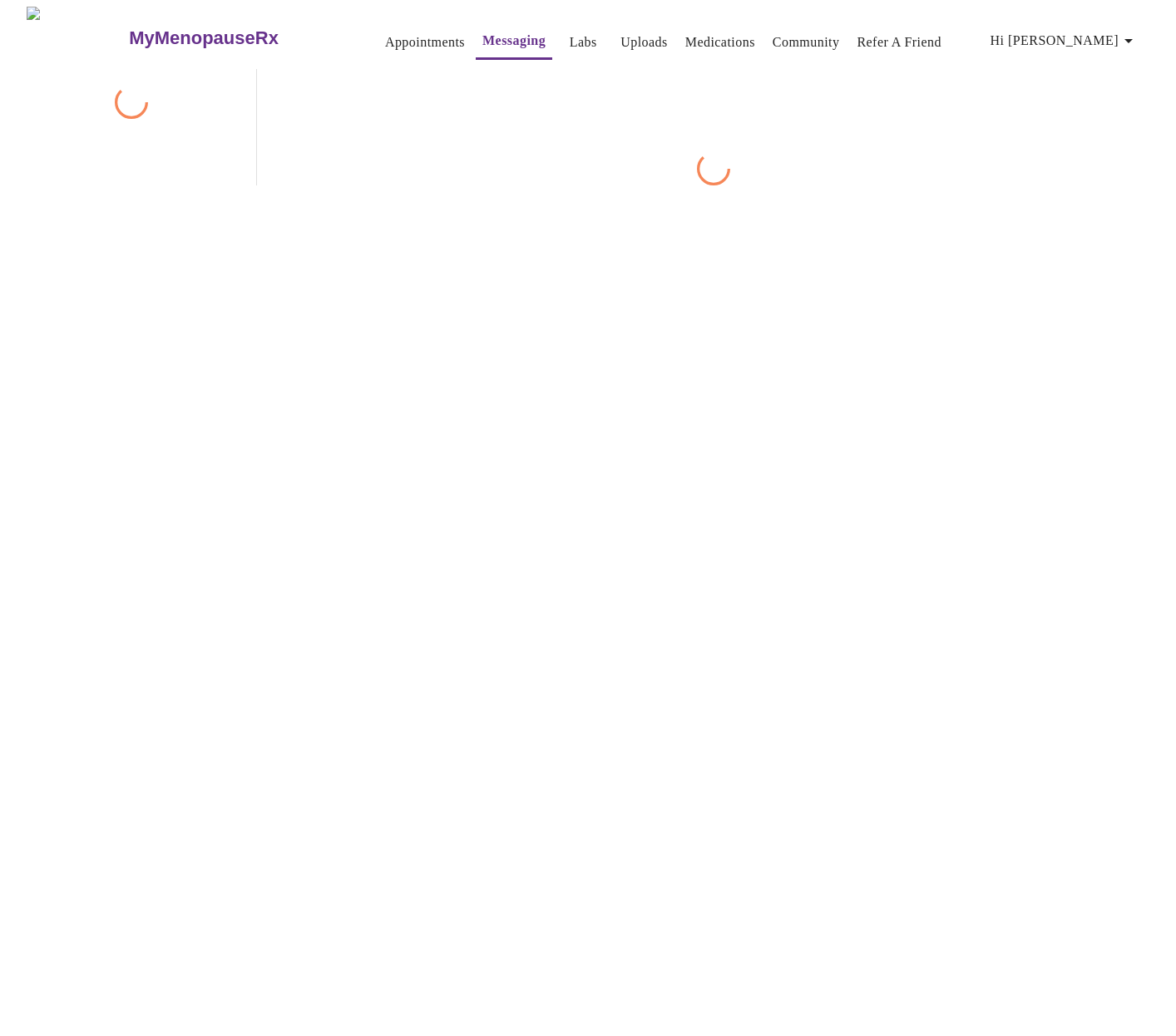  I want to click on button: Labs, so click(583, 43).